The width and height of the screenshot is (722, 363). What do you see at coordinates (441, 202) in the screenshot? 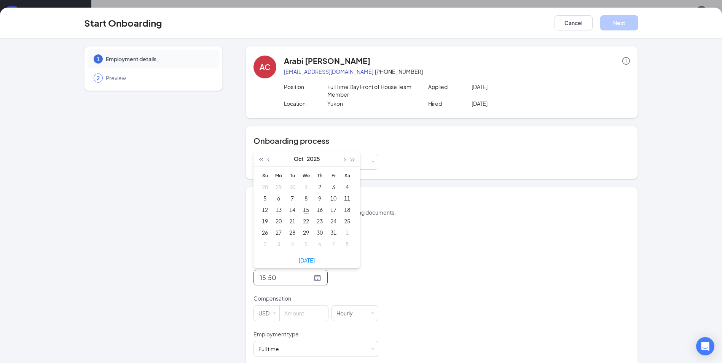
I see `h4: Employment details` at bounding box center [441, 202].